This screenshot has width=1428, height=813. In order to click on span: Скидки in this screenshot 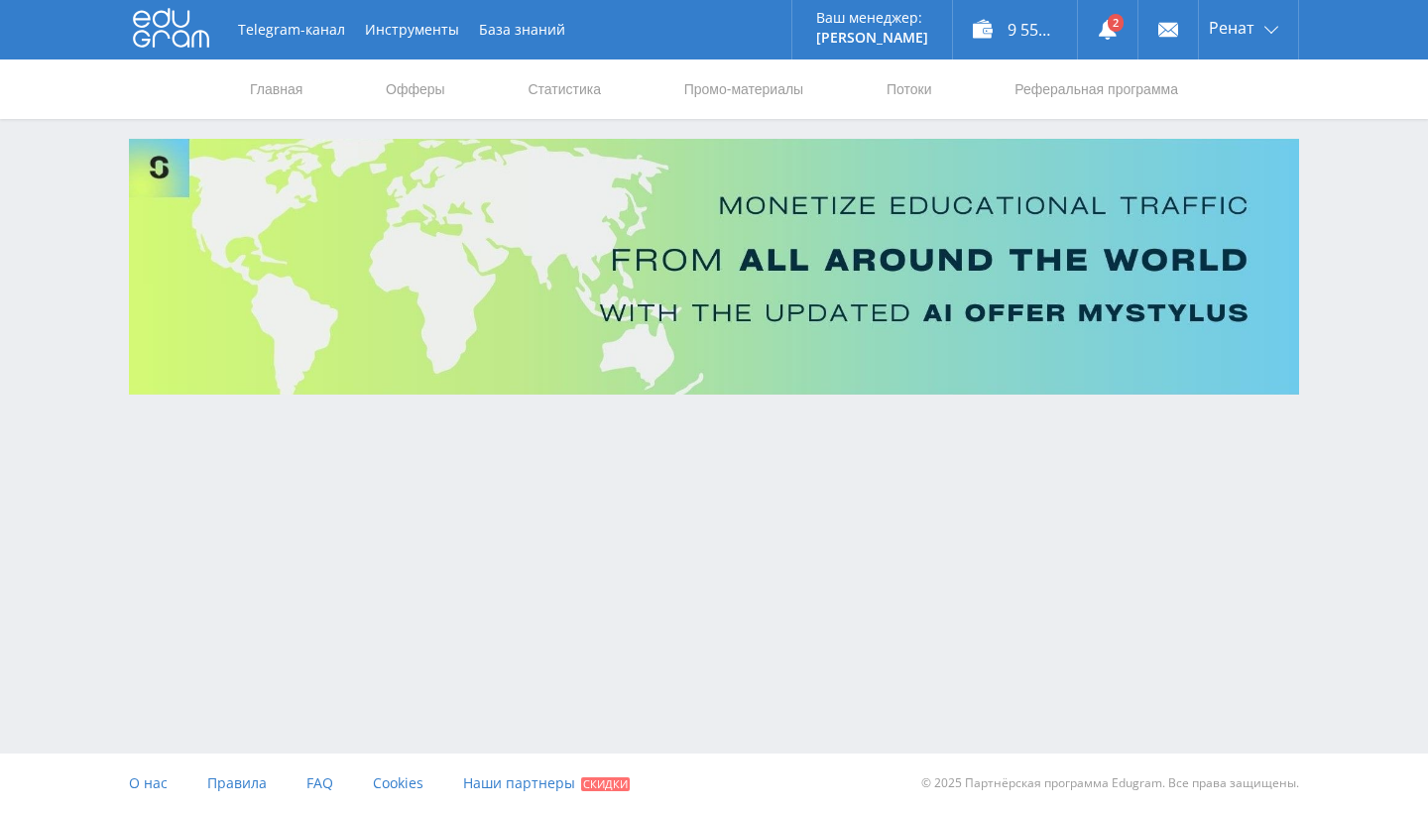, I will do `click(605, 785)`.